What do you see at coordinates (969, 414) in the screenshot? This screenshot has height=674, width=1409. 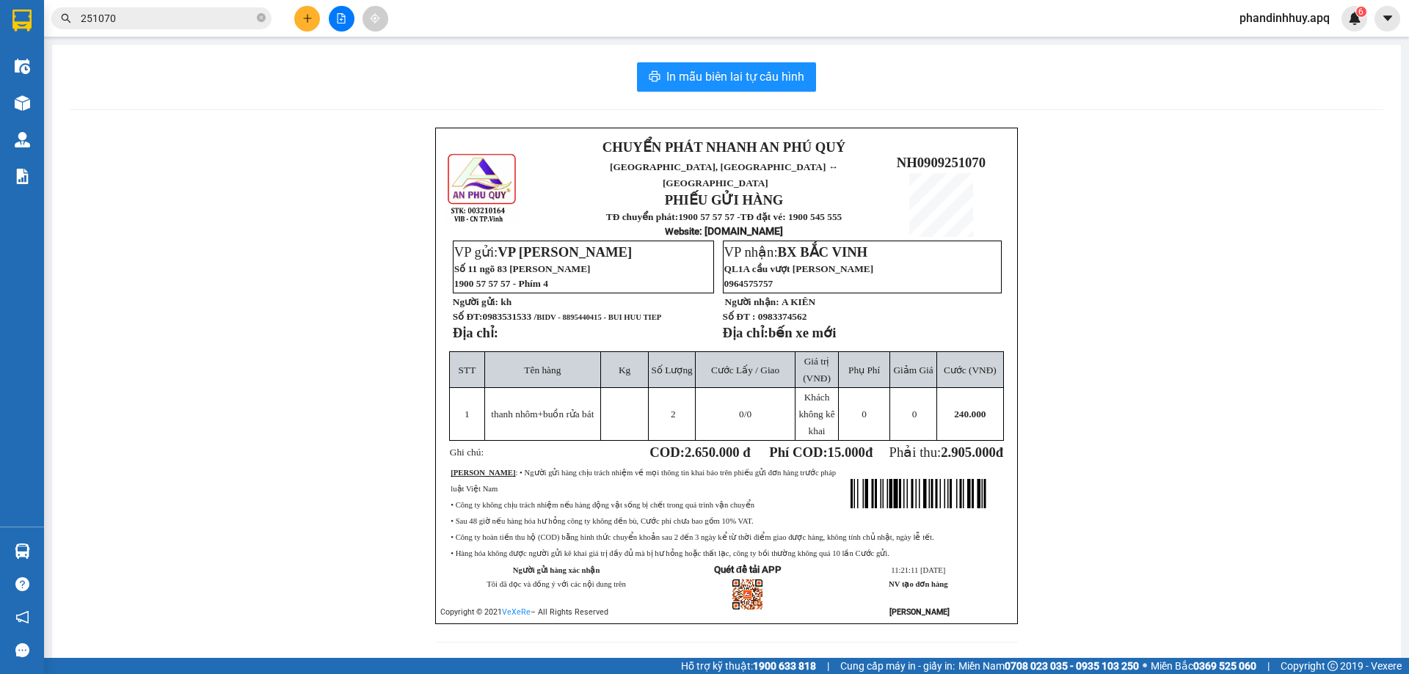 I see `span: 240.000` at bounding box center [969, 414].